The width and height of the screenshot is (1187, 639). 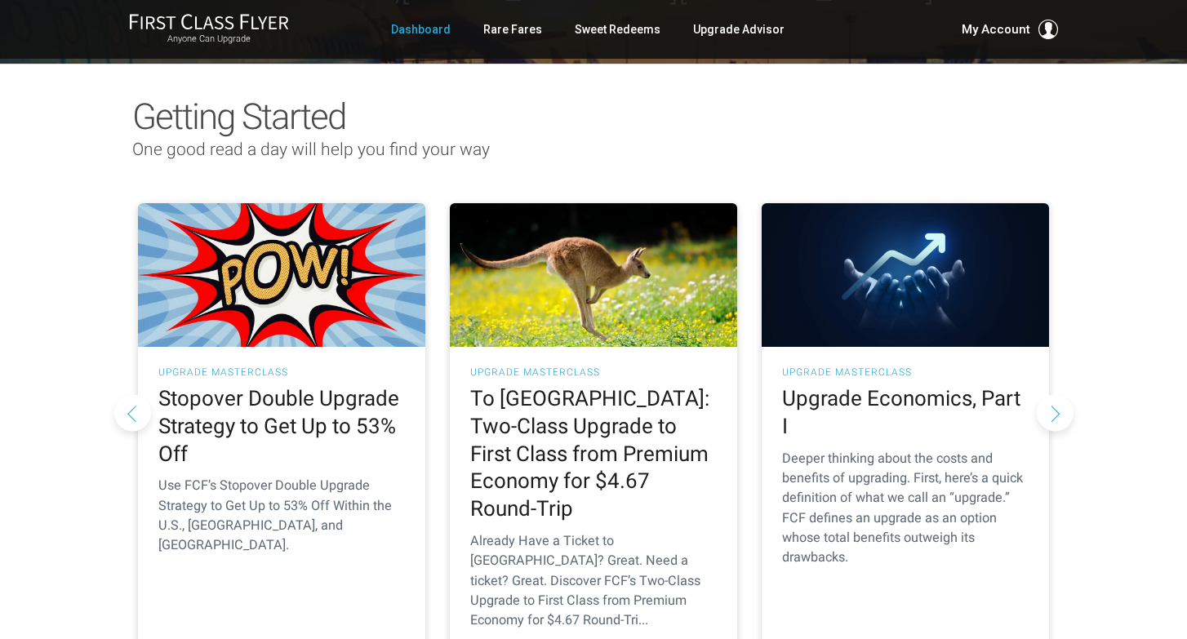 I want to click on p: Use FCF’s Stopover Double Upgrade Strategy to Get Up to 53% Off Within the U.S., [GEOGRAPHIC_DATA..., so click(x=282, y=515).